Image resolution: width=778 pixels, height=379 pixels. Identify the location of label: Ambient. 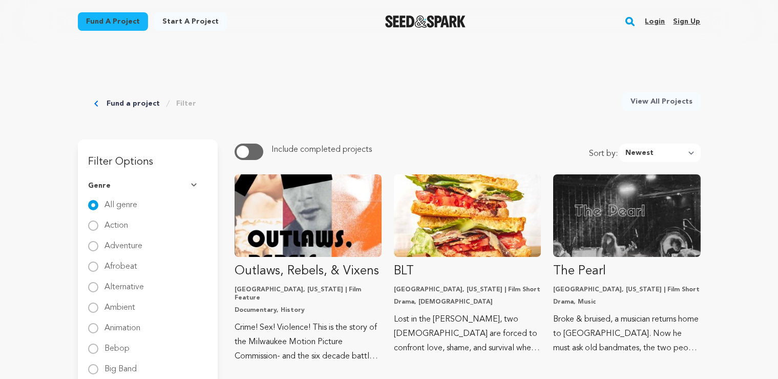
(120, 303).